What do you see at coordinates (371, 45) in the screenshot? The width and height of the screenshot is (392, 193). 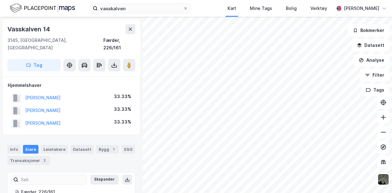 I see `button: Datasett` at bounding box center [371, 45].